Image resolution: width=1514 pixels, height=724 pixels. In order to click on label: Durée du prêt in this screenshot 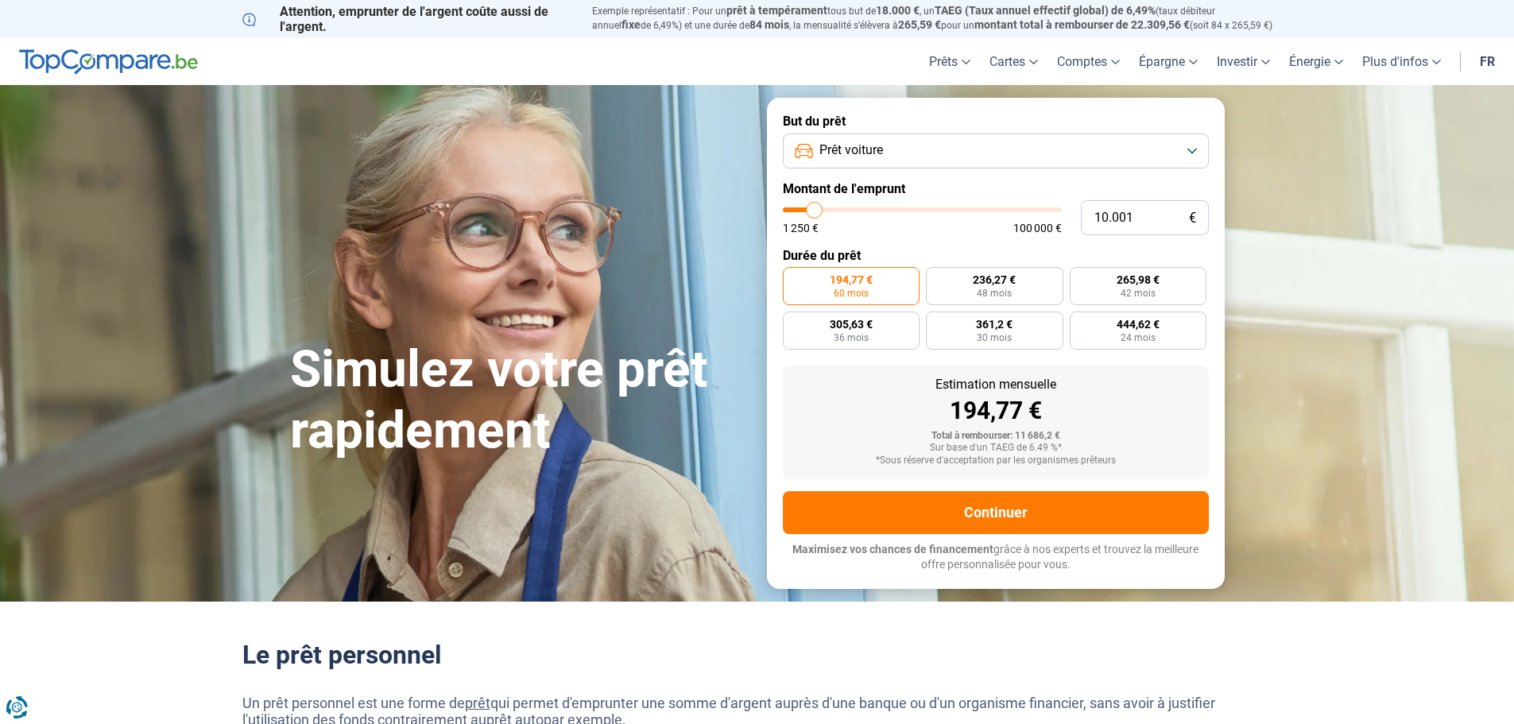, I will do `click(996, 255)`.